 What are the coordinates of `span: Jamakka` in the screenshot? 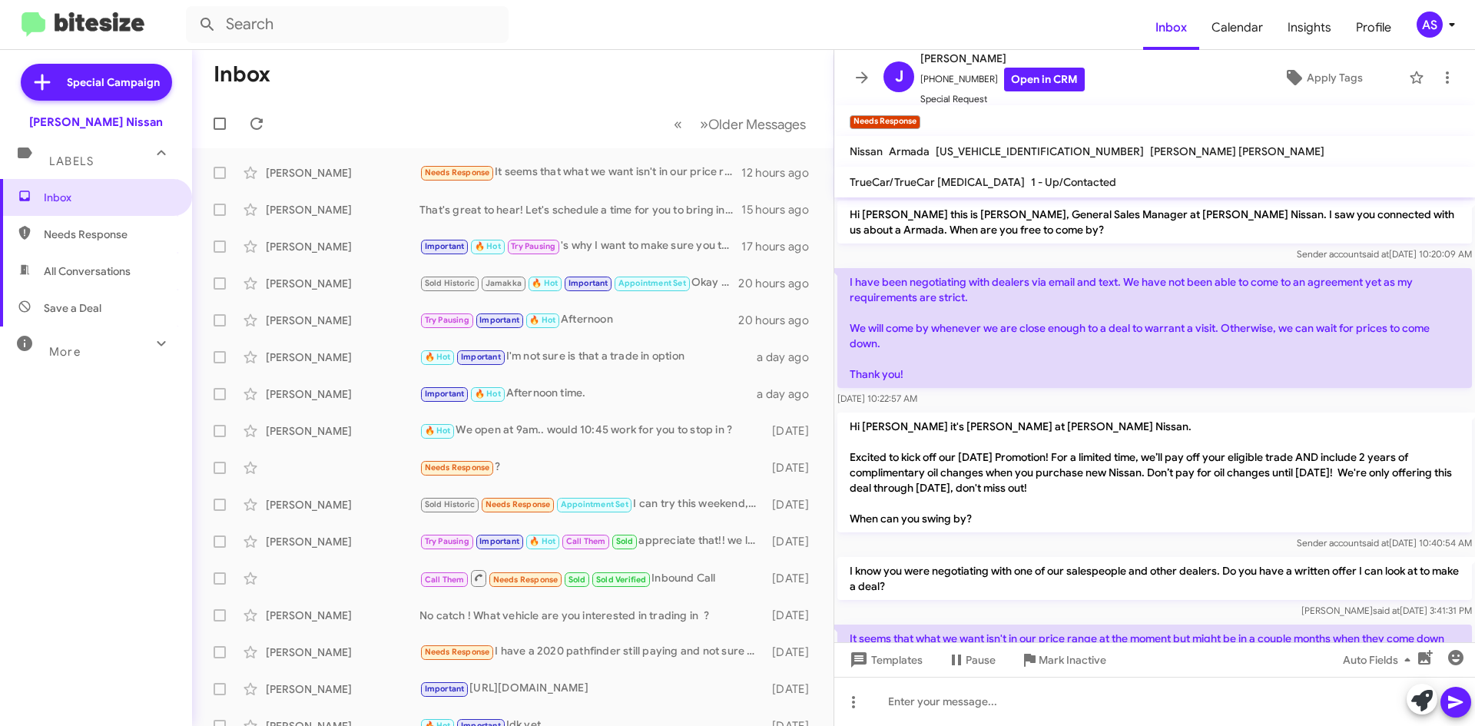 It's located at (503, 283).